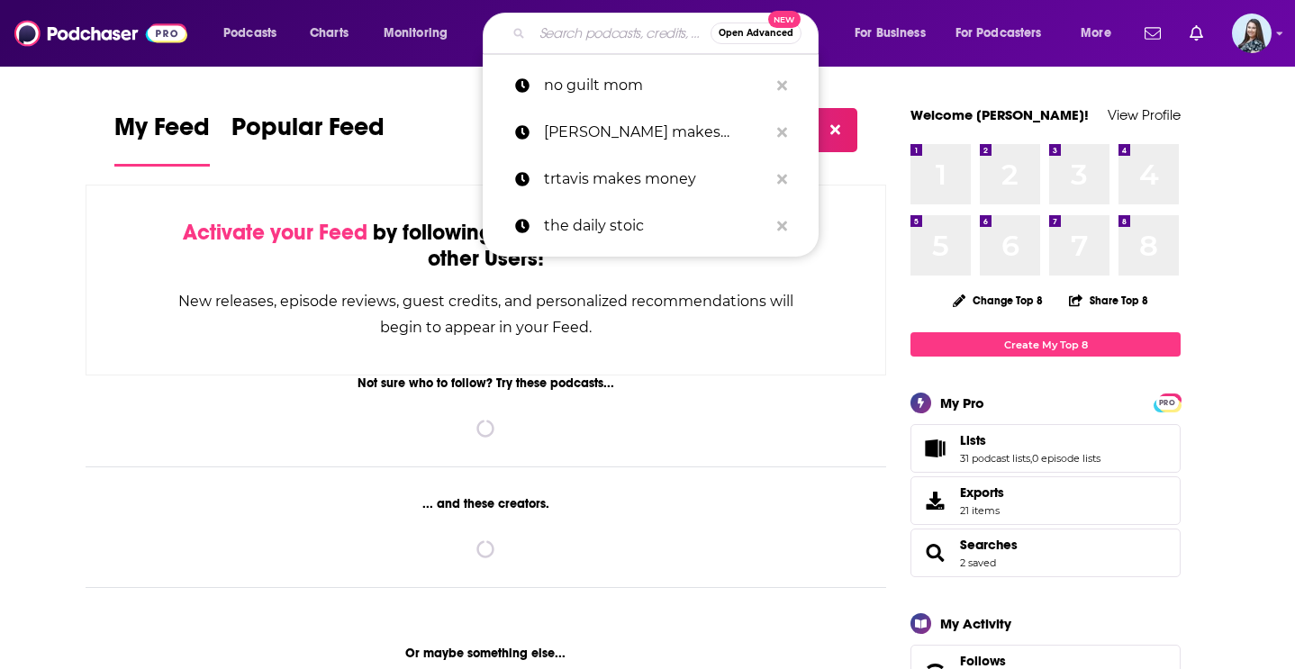 The height and width of the screenshot is (669, 1295). I want to click on span: More, so click(1096, 33).